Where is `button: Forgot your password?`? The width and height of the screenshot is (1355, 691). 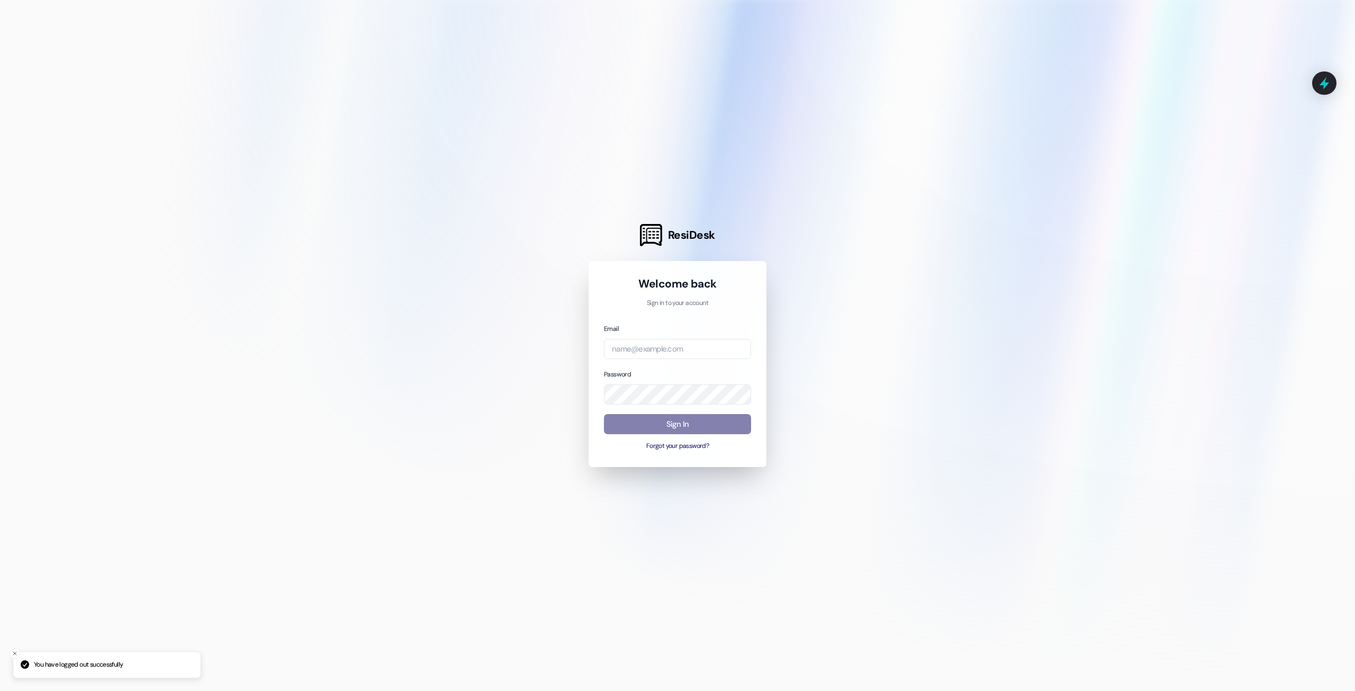 button: Forgot your password? is located at coordinates (678, 446).